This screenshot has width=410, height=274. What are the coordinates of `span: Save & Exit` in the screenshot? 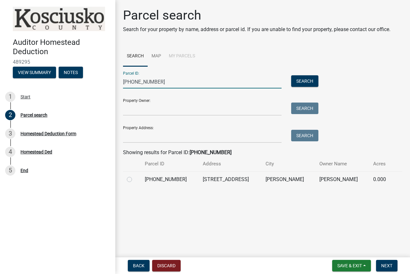 It's located at (350, 266).